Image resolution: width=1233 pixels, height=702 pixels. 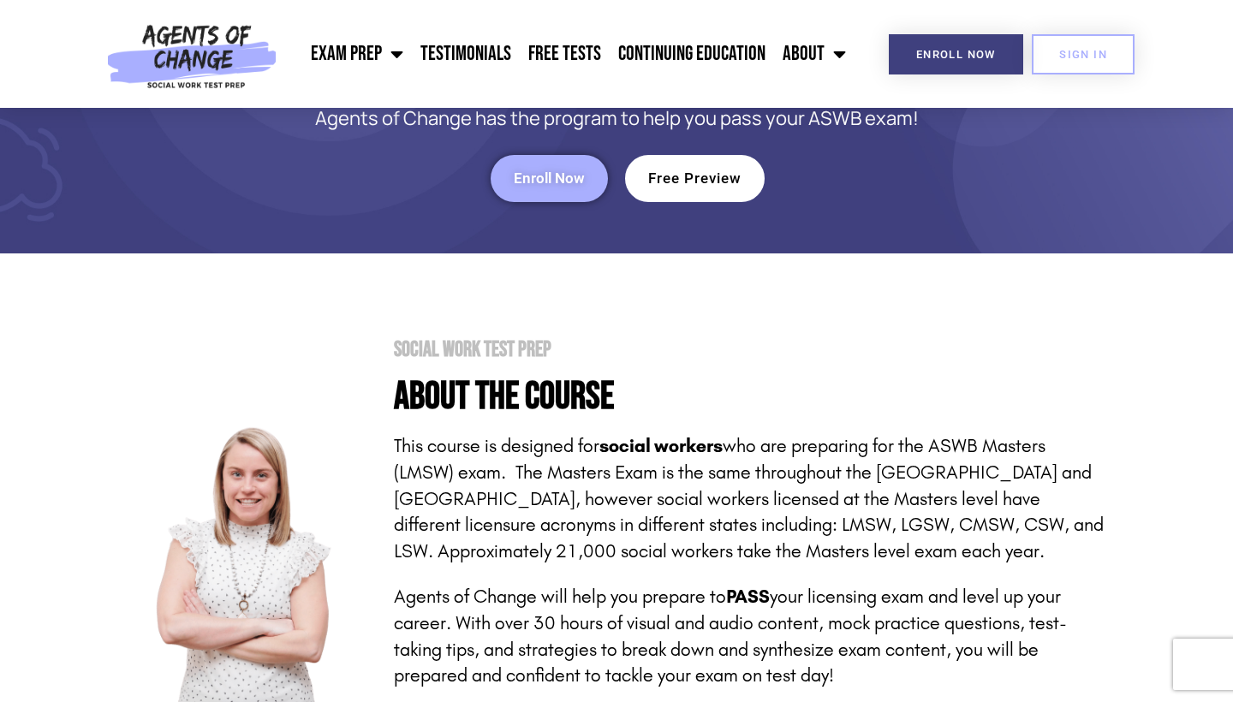 What do you see at coordinates (570, 54) in the screenshot?
I see `nav: Menu` at bounding box center [570, 54].